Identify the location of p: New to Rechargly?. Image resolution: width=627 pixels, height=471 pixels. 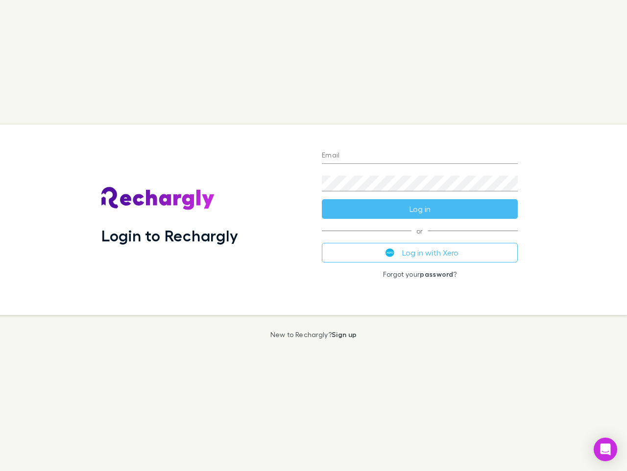
(314, 334).